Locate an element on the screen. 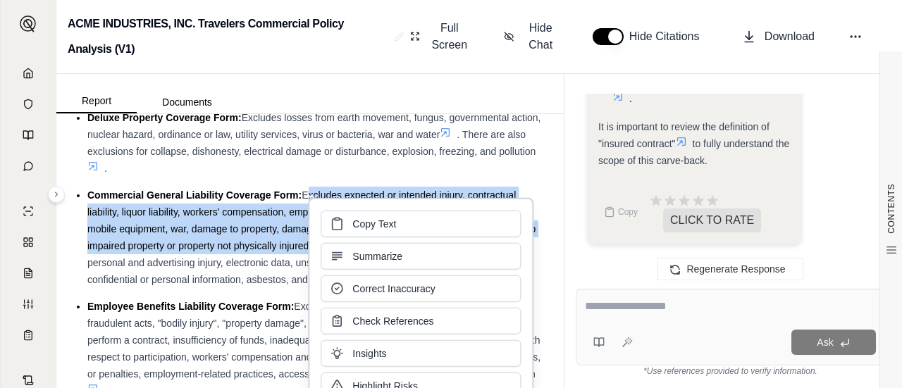 The height and width of the screenshot is (388, 902). a: Chat is located at coordinates (28, 166).